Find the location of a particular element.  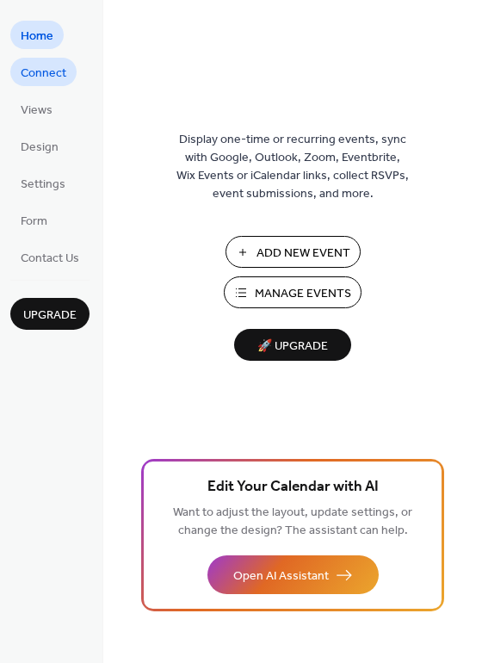

span: Open AI Assistant is located at coordinates (281, 576).